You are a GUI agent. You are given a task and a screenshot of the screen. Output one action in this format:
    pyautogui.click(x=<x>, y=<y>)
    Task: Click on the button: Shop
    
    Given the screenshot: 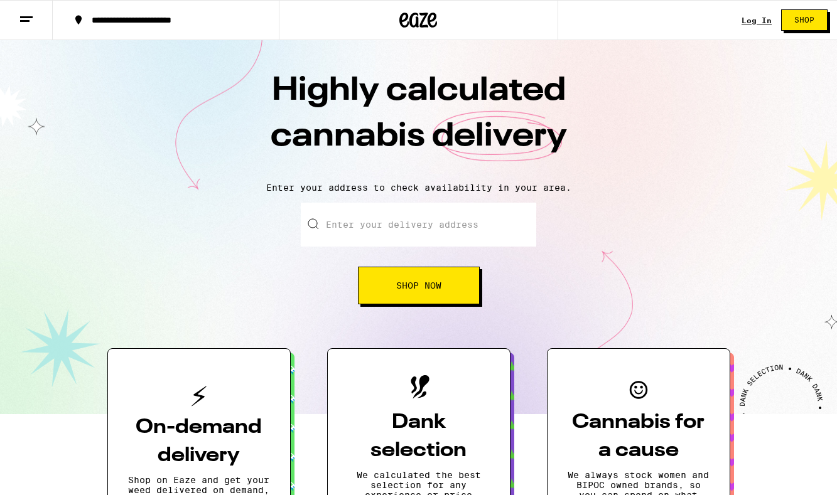 What is the action you would take?
    pyautogui.click(x=804, y=20)
    